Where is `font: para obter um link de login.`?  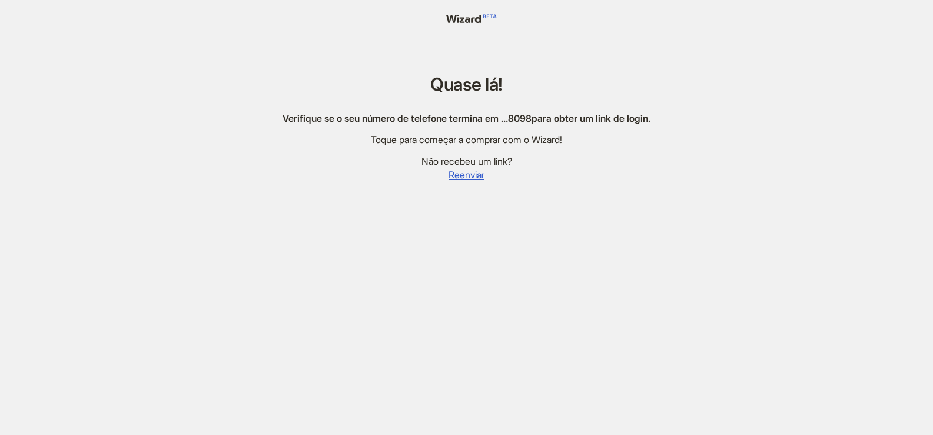 font: para obter um link de login. is located at coordinates (591, 118).